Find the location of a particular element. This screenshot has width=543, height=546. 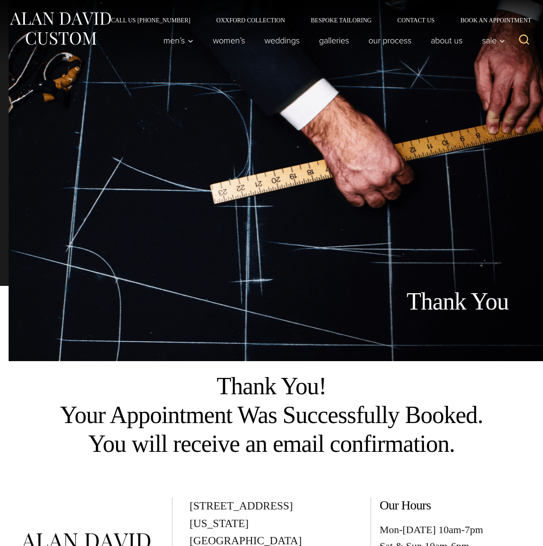

nav: Primary Navigation is located at coordinates (332, 40).